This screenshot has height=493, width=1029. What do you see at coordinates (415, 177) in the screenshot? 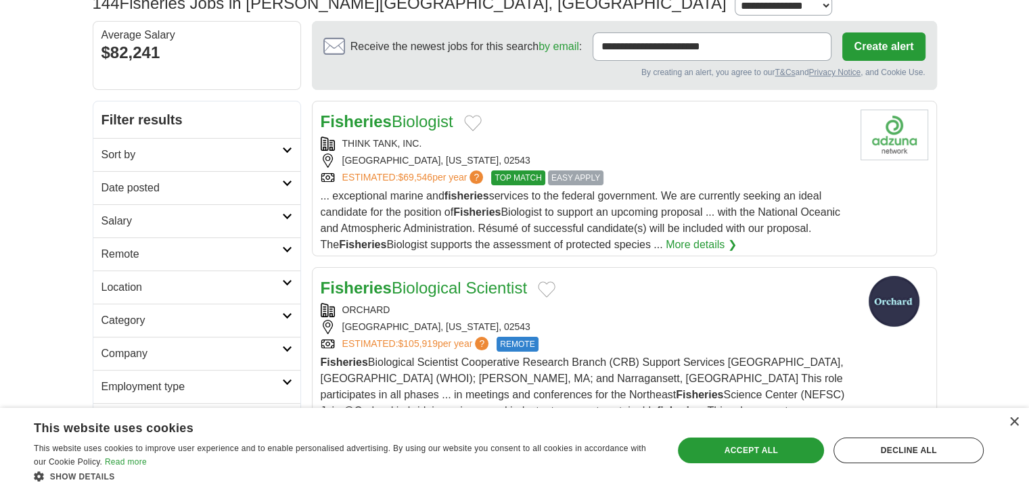
I see `span: $69,546` at bounding box center [415, 177].